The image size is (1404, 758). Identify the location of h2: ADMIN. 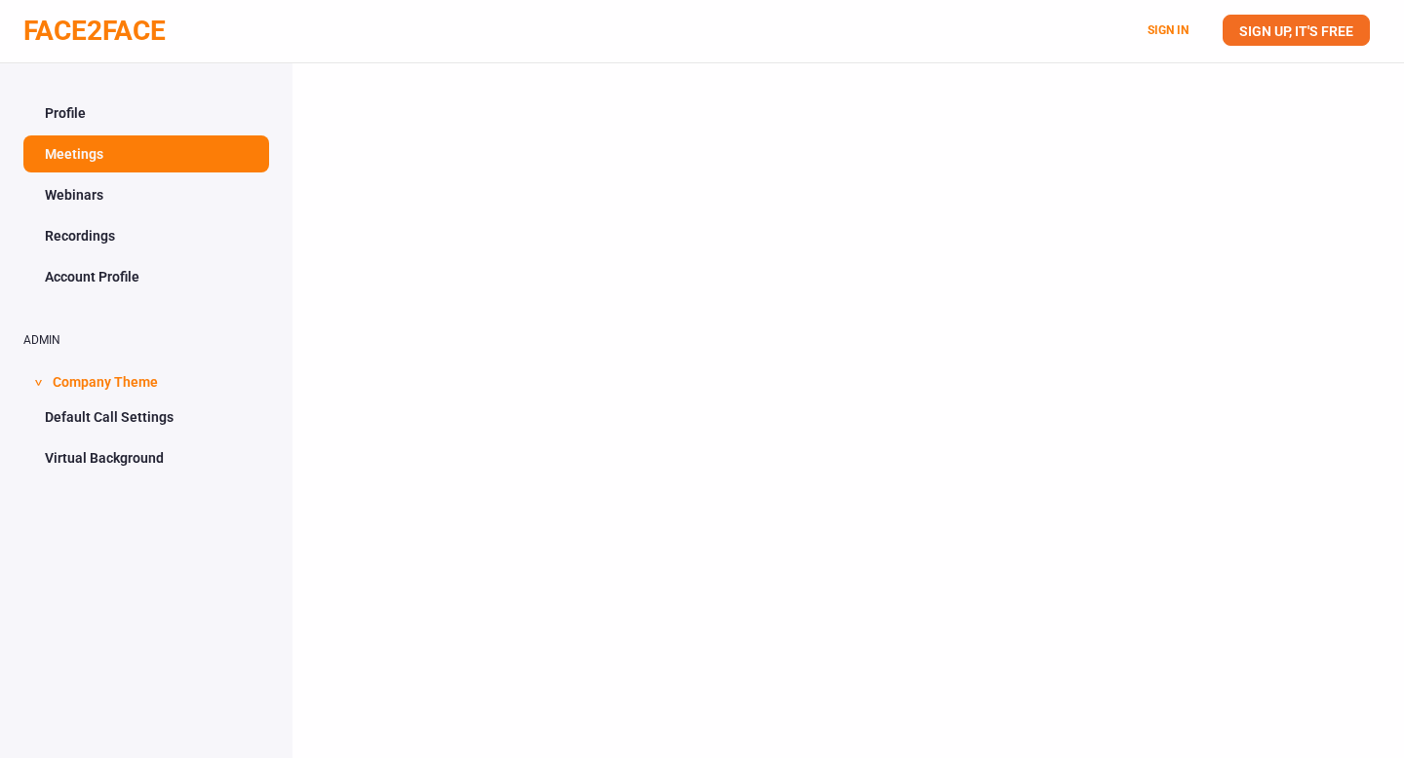
(146, 340).